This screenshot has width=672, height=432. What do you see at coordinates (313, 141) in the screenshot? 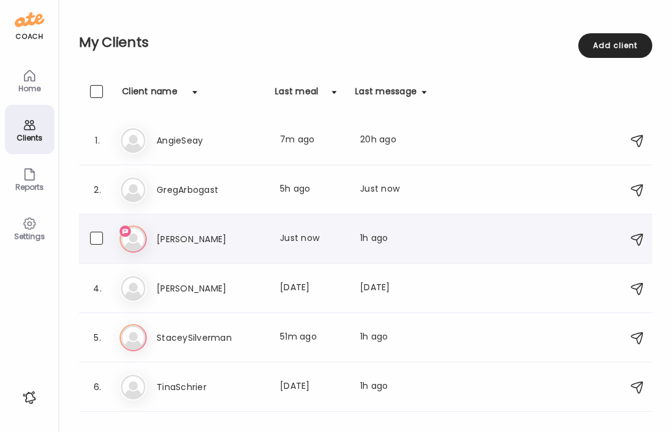
I see `div: 7m ago` at bounding box center [313, 141].